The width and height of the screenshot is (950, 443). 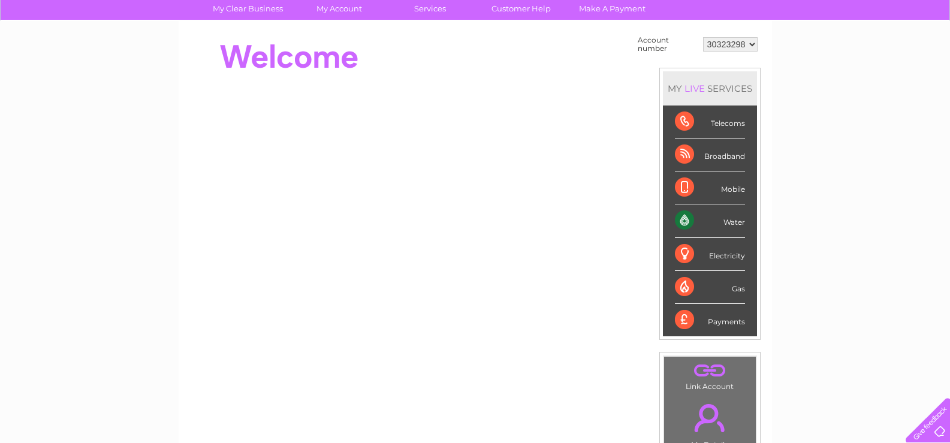 What do you see at coordinates (667, 44) in the screenshot?
I see `td: Account number` at bounding box center [667, 44].